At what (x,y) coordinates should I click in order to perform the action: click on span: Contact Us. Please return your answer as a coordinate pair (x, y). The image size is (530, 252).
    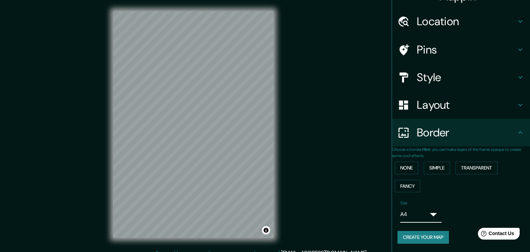
    Looking at the image, I should click on (33, 8).